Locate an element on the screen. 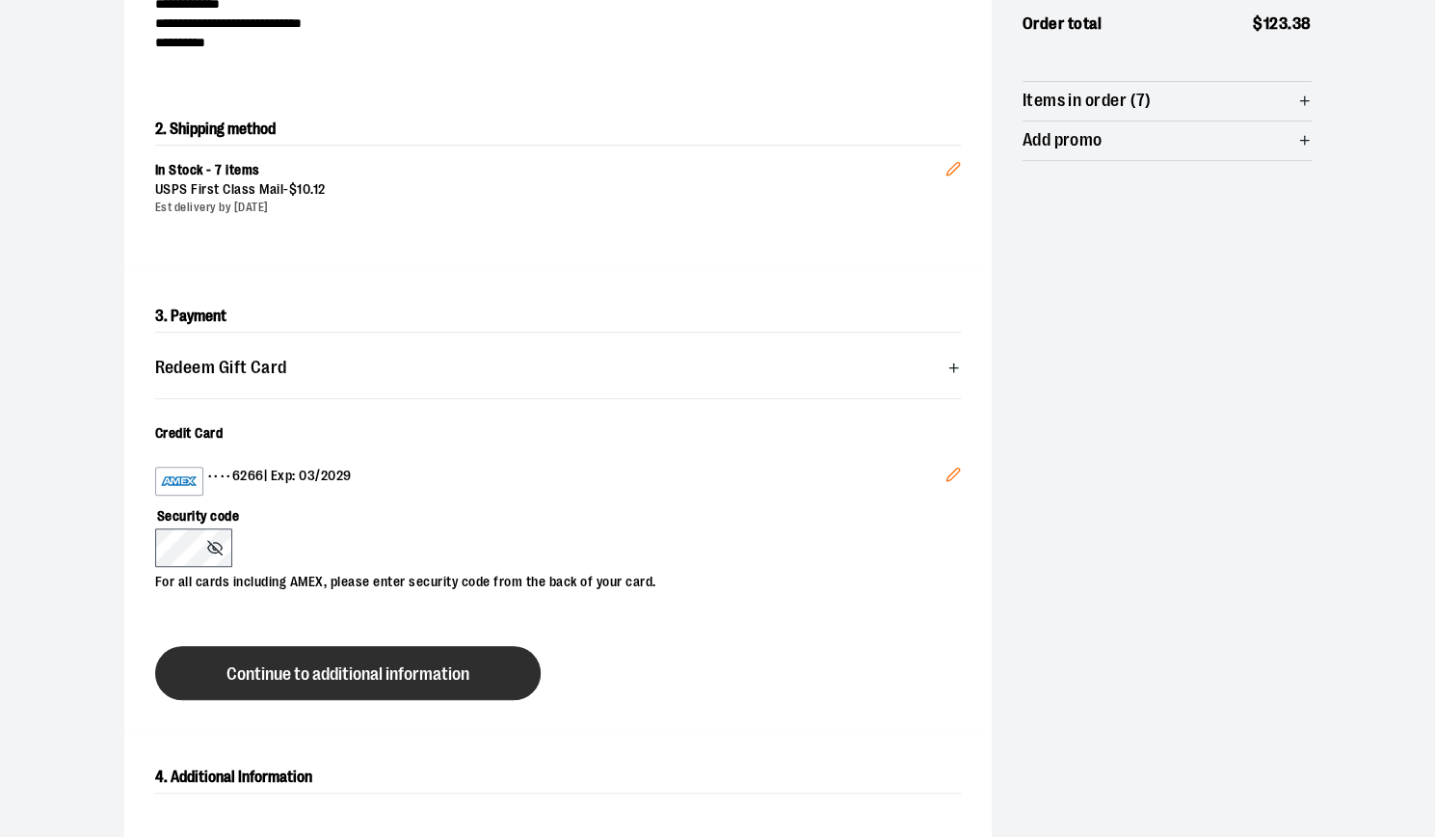  span: 12 is located at coordinates (319, 189).